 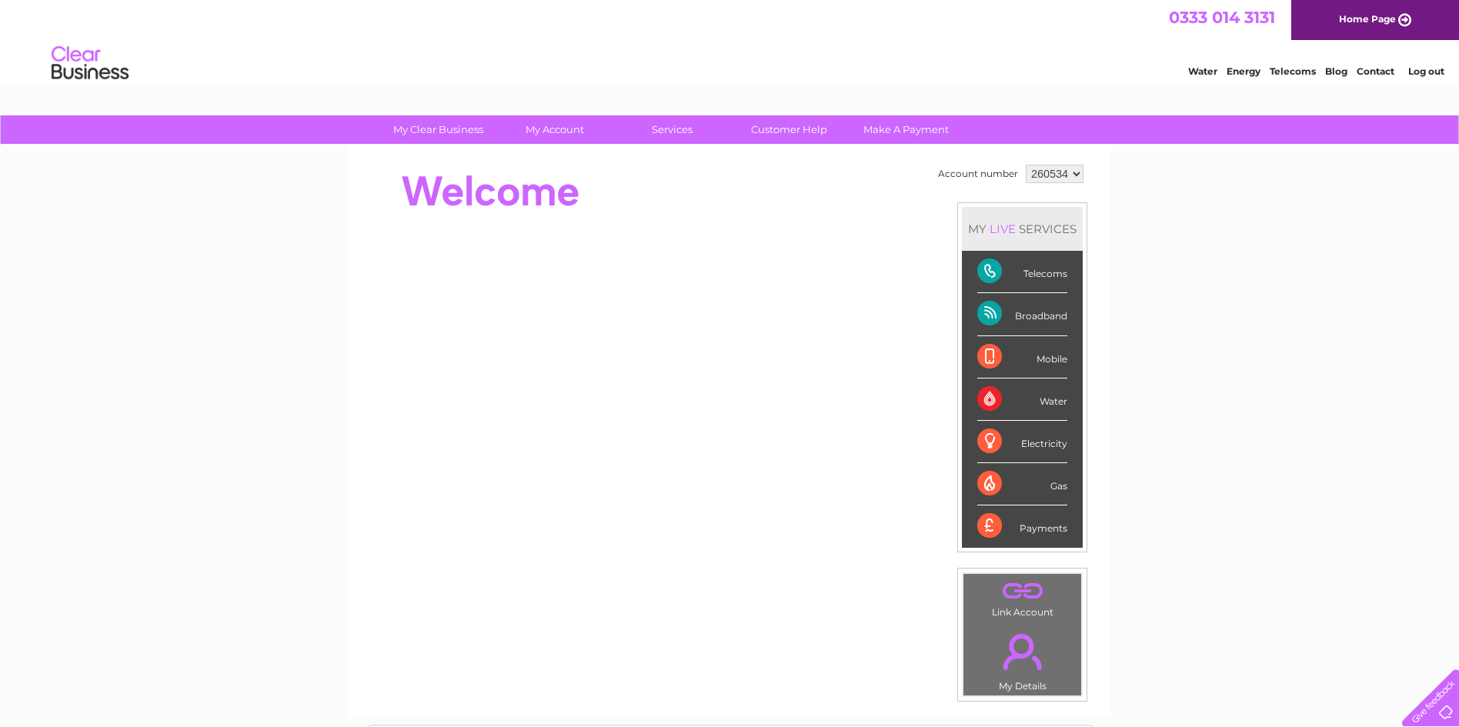 I want to click on a: Make A Payment, so click(x=906, y=129).